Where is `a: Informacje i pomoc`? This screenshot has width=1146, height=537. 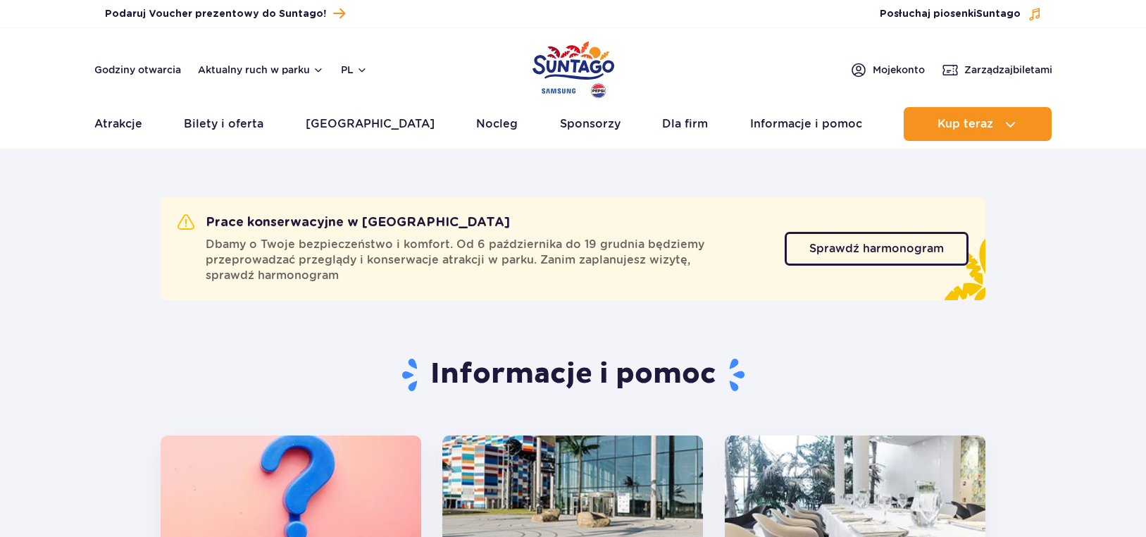 a: Informacje i pomoc is located at coordinates (806, 124).